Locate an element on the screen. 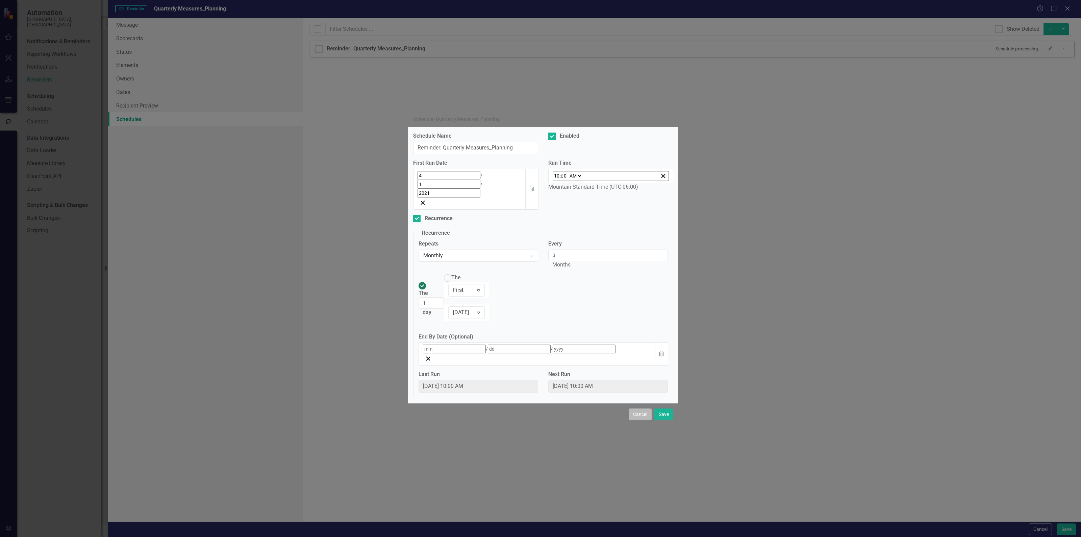 This screenshot has height=537, width=1081. legend: Recurrence is located at coordinates (436, 233).